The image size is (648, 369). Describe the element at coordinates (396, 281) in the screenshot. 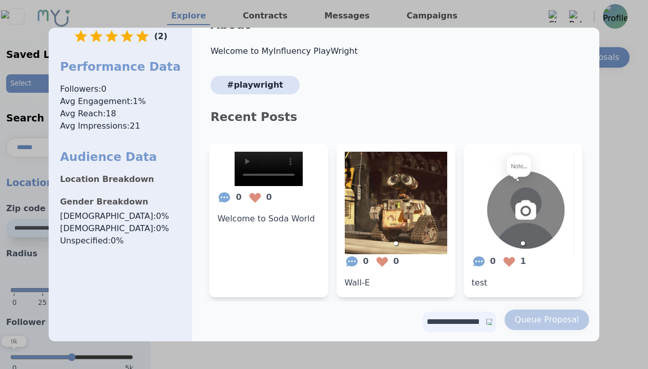

I see `span: Wall-E` at that location.